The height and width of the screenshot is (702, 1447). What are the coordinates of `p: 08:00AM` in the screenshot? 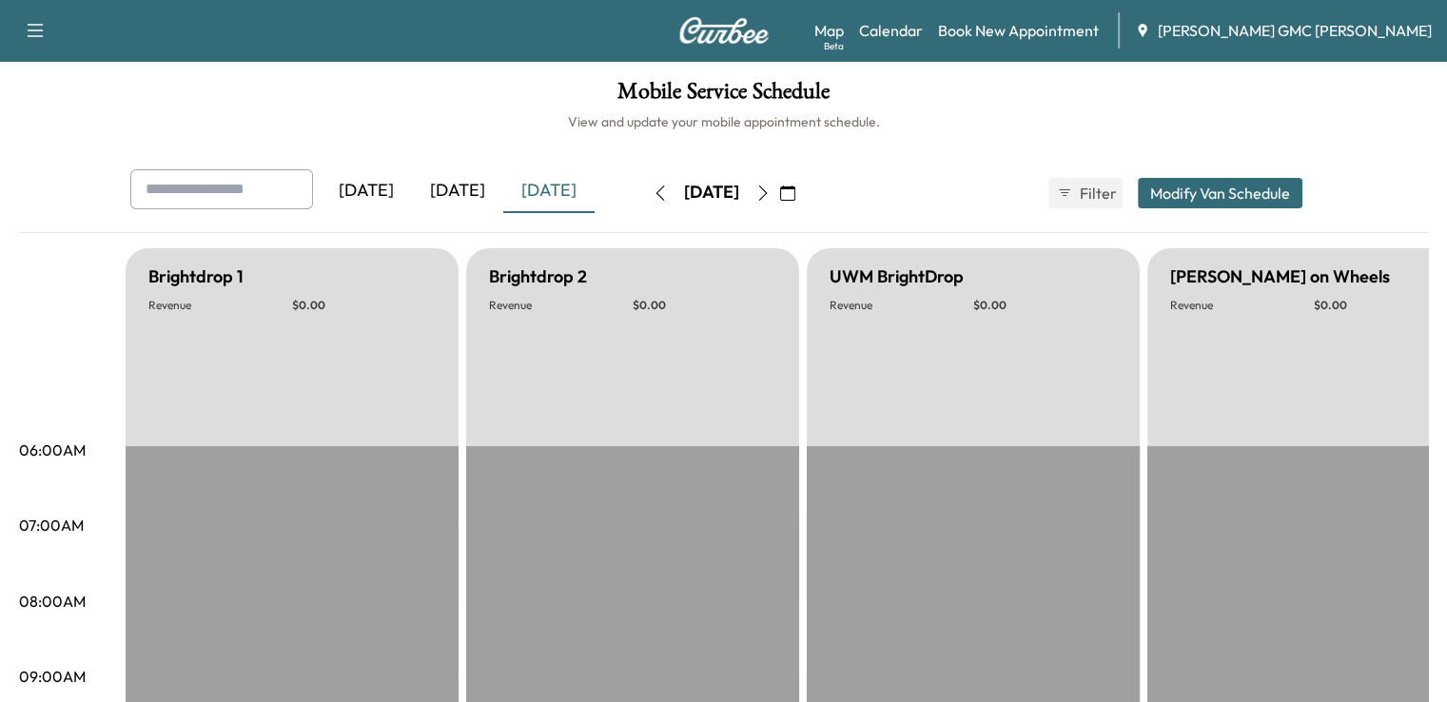 It's located at (52, 601).